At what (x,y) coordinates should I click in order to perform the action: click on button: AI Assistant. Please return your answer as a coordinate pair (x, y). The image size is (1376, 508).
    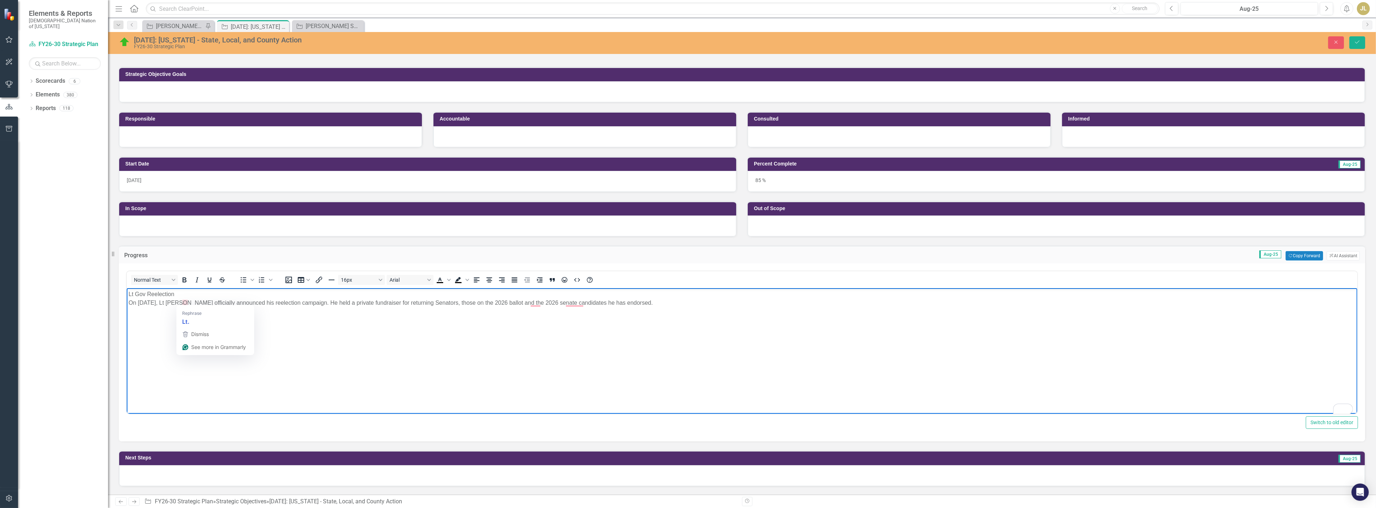
    Looking at the image, I should click on (1343, 256).